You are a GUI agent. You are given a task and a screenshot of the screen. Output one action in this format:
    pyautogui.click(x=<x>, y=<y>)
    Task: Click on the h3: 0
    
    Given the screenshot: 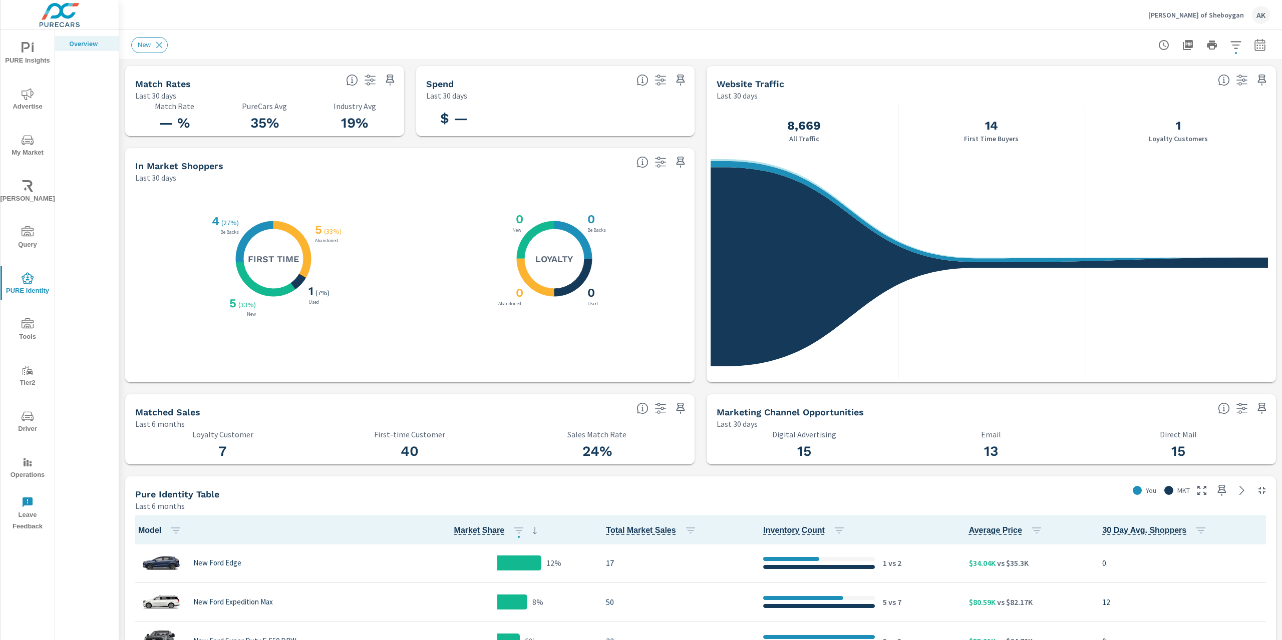 What is the action you would take?
    pyautogui.click(x=590, y=219)
    